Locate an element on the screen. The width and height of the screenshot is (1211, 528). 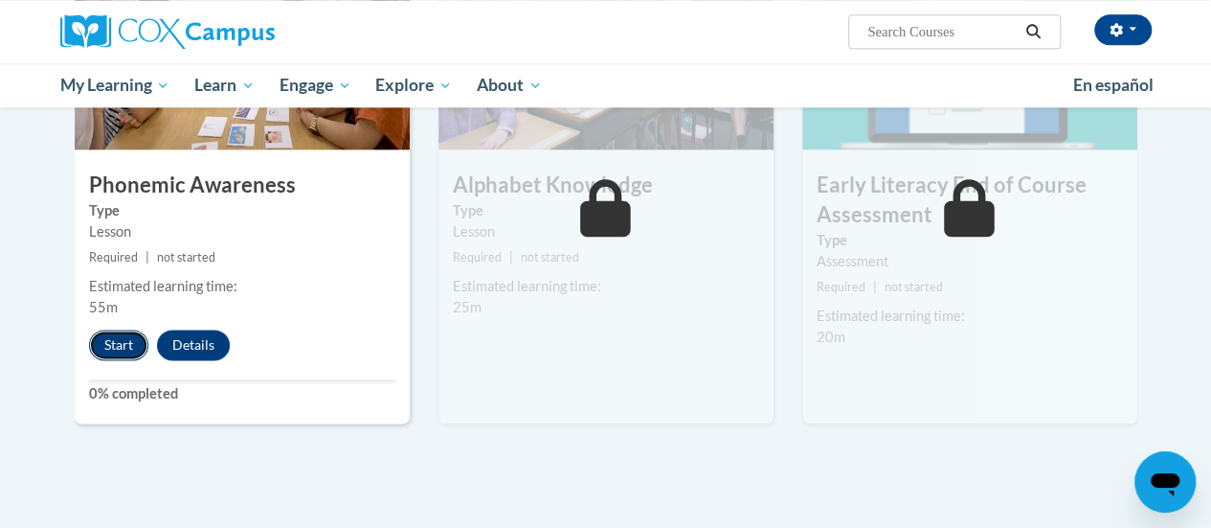
h3: Early Literacy End of Course Assessment is located at coordinates (970, 200).